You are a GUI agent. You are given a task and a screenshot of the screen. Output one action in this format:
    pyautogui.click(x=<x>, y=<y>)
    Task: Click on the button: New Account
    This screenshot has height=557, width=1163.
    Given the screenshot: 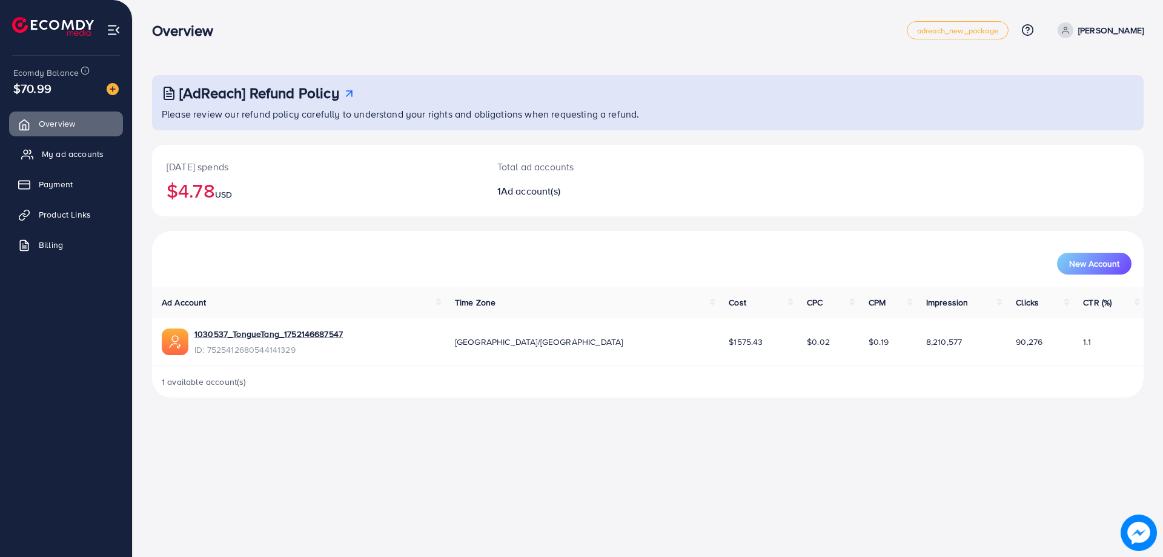 What is the action you would take?
    pyautogui.click(x=1094, y=263)
    